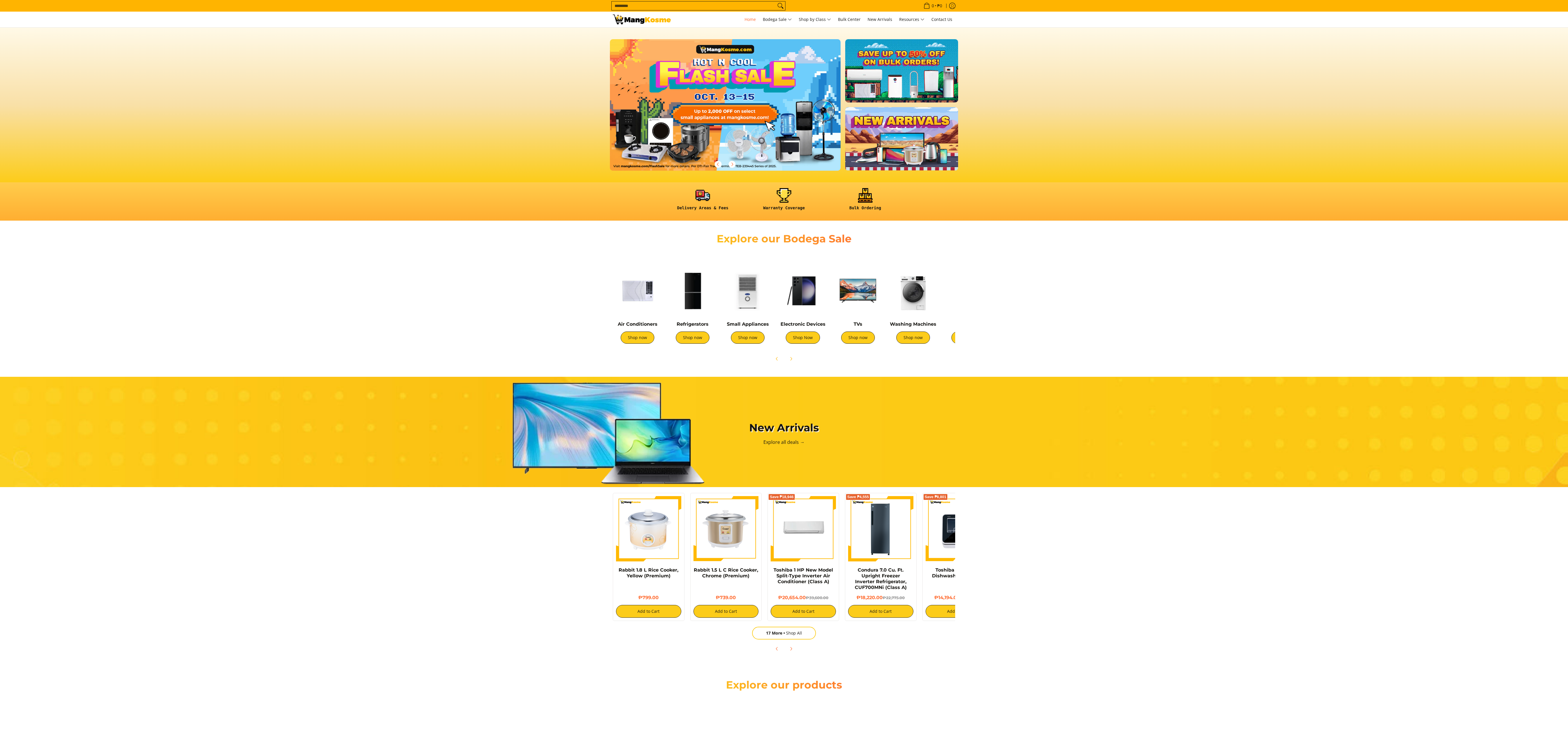  I want to click on span: Shop by Class, so click(815, 19).